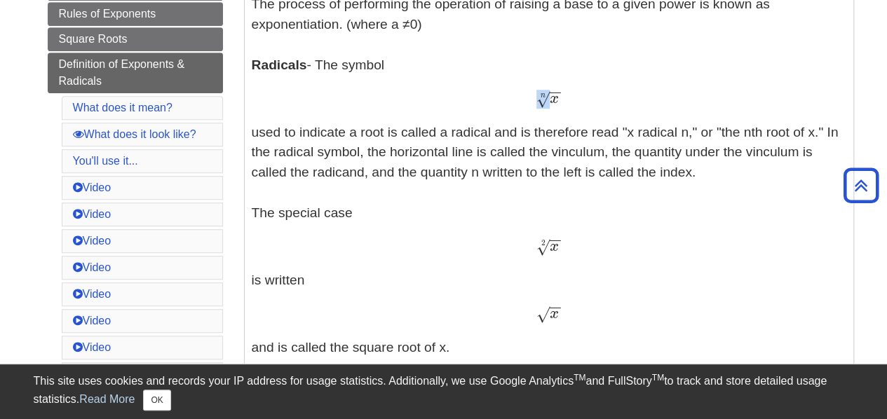  What do you see at coordinates (135, 39) in the screenshot?
I see `a: Square Roots` at bounding box center [135, 39].